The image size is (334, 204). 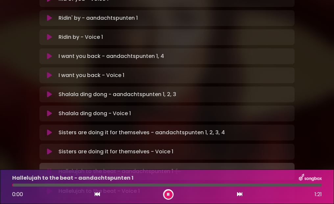 I want to click on p: Sisters are doing it for themselves - Voice 1, so click(x=116, y=152).